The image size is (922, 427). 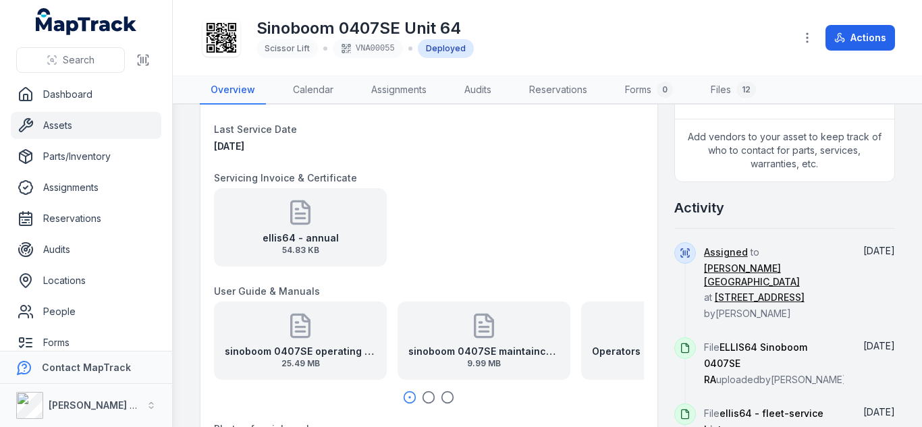 I want to click on a: Dashboard, so click(x=86, y=94).